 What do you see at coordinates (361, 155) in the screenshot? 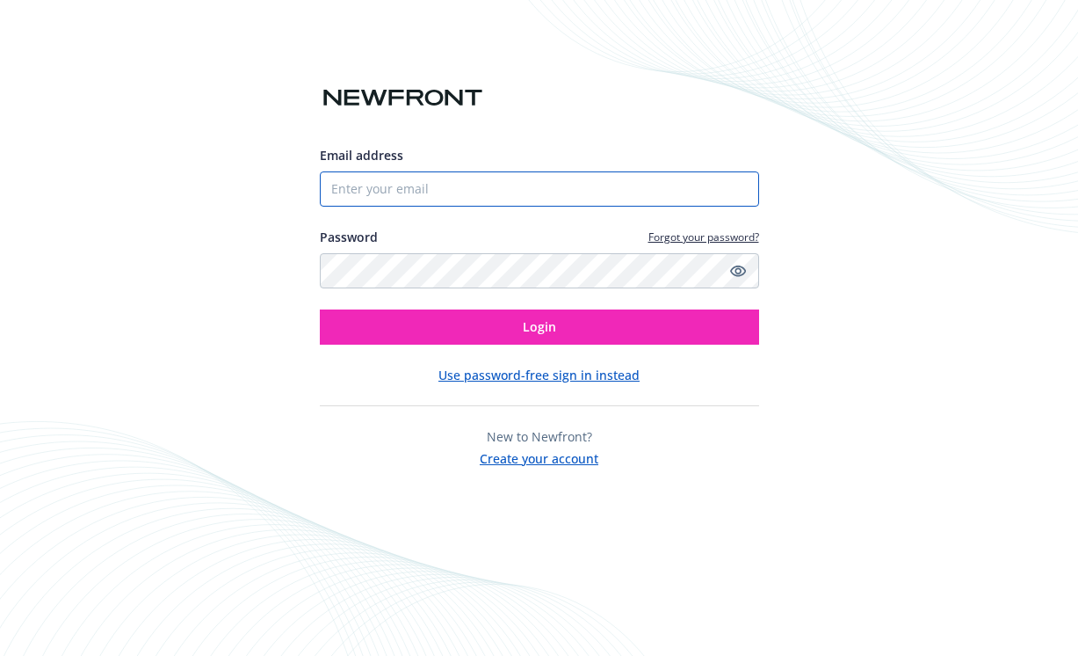
I see `span: Email address` at bounding box center [361, 155].